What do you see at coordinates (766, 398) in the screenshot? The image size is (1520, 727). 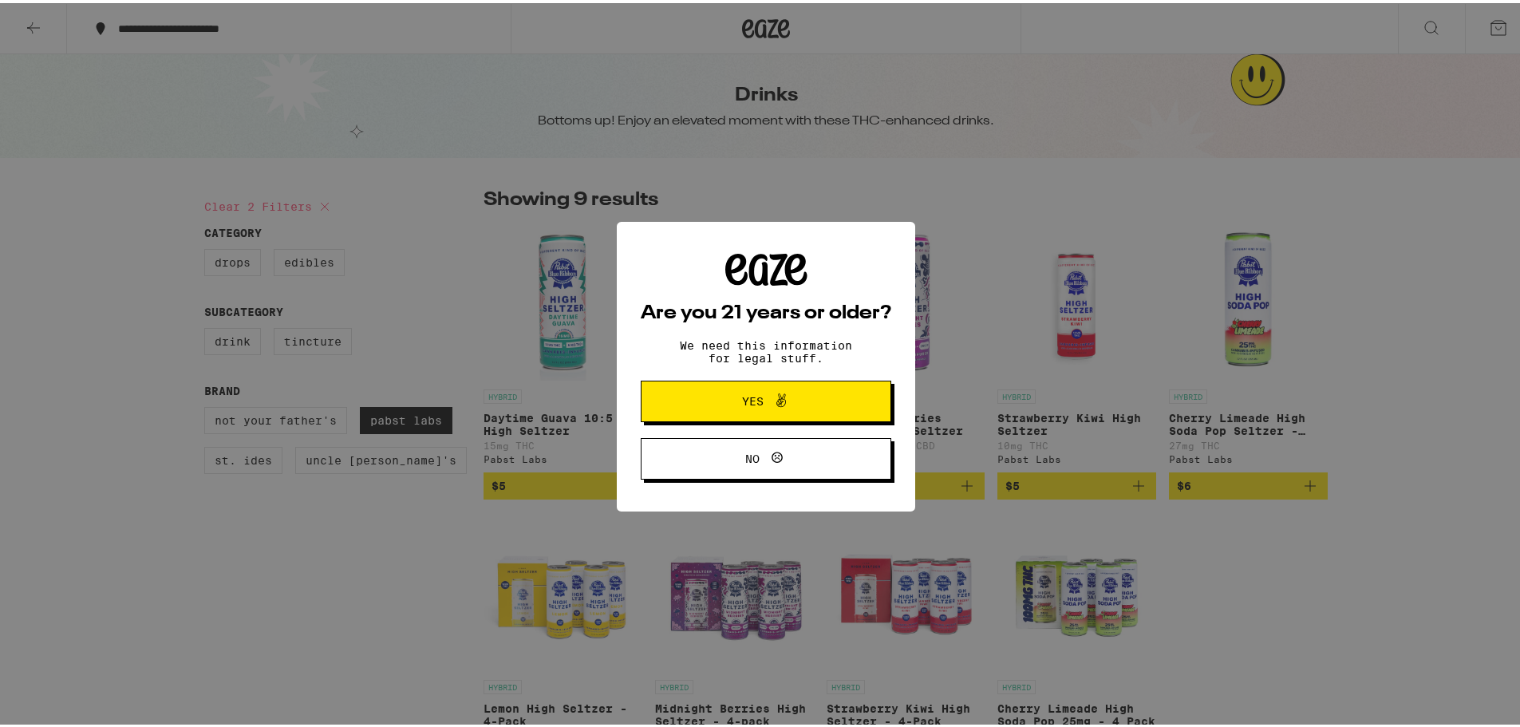 I see `button: Yes` at bounding box center [766, 398].